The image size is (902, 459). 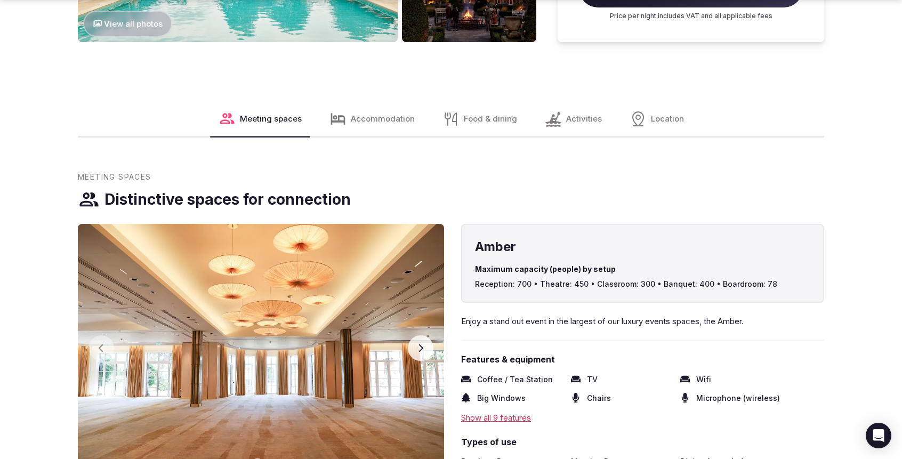 What do you see at coordinates (704, 380) in the screenshot?
I see `span: Wifi` at bounding box center [704, 380].